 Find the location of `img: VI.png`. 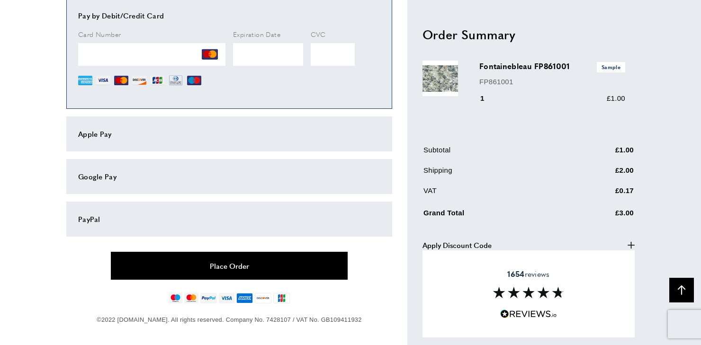

img: VI.png is located at coordinates (103, 81).